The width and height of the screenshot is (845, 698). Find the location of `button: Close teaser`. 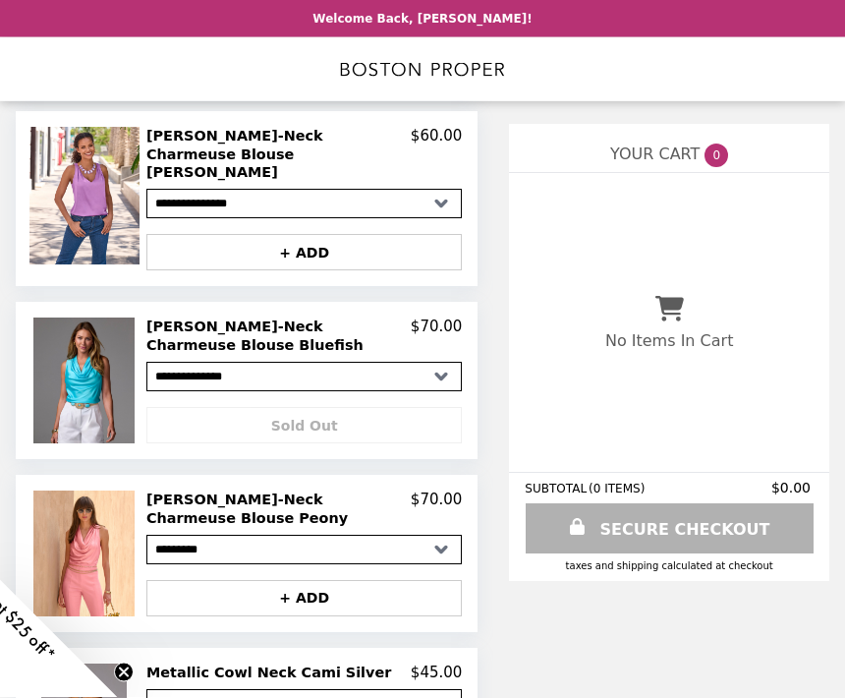

button: Close teaser is located at coordinates (124, 672).